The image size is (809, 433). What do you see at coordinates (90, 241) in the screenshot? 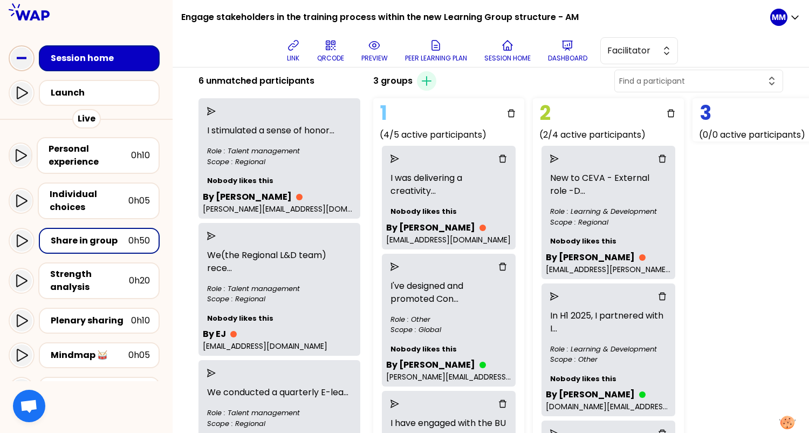
I see `div: Share in group` at bounding box center [90, 241].